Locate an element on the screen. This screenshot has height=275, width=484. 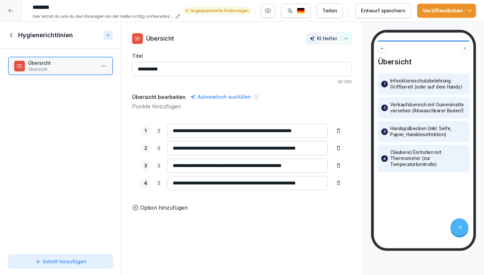
div: Teilen is located at coordinates (329, 11).